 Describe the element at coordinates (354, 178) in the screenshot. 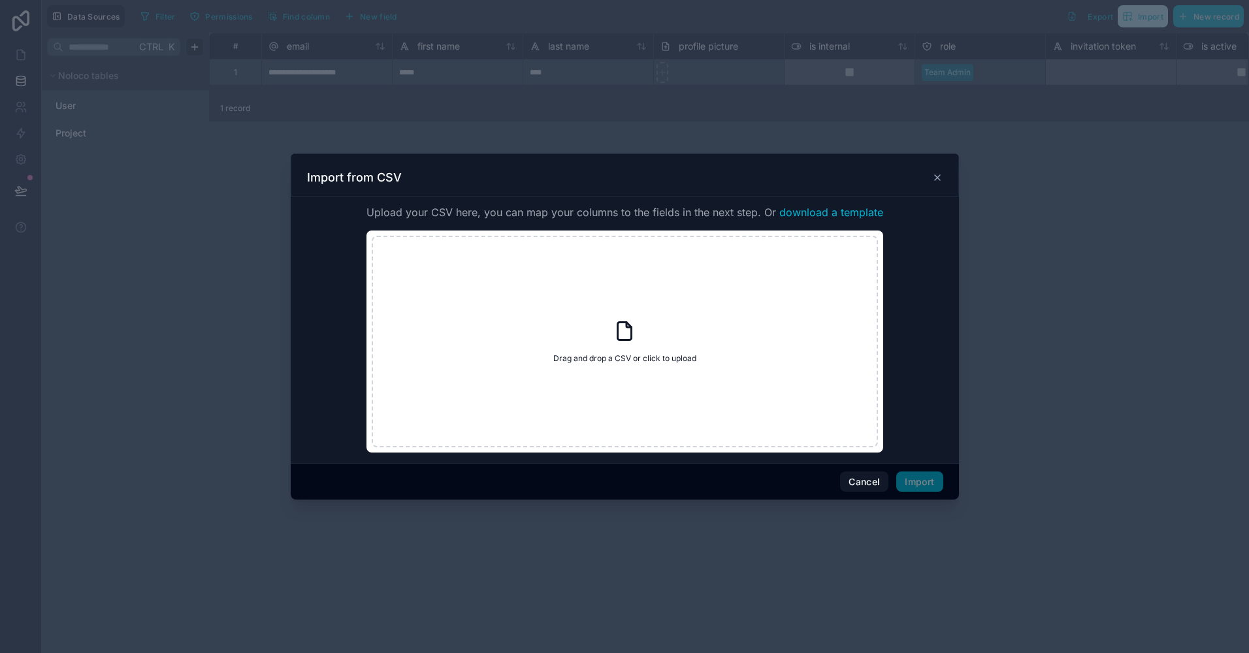

I see `h3: Import from CSV` at that location.